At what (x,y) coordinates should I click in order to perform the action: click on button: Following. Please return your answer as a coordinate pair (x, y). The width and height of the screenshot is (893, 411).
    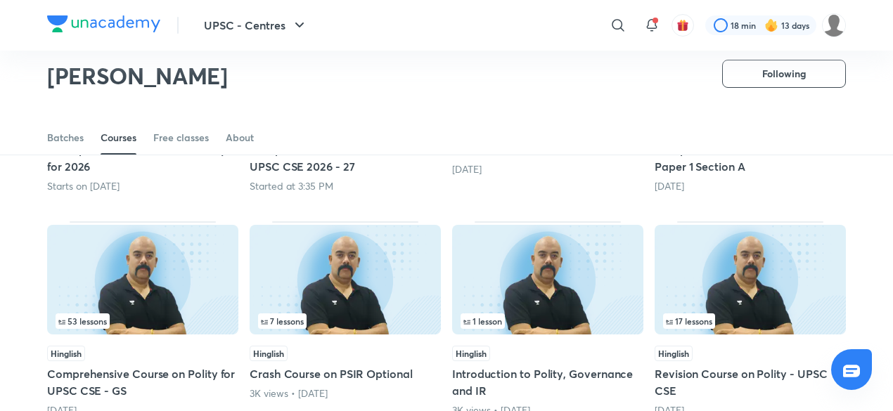
    Looking at the image, I should click on (784, 74).